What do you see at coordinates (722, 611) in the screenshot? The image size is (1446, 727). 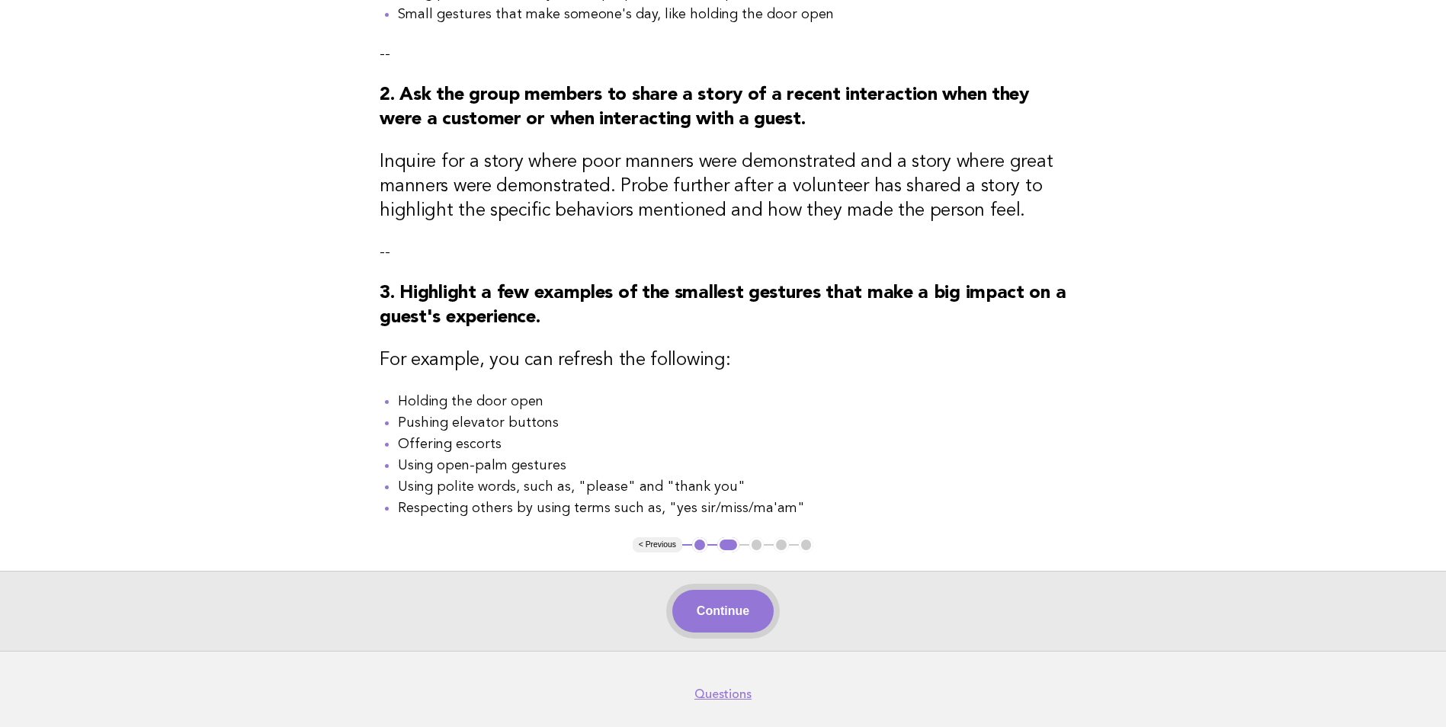 I see `button: Continue` at bounding box center [722, 611].